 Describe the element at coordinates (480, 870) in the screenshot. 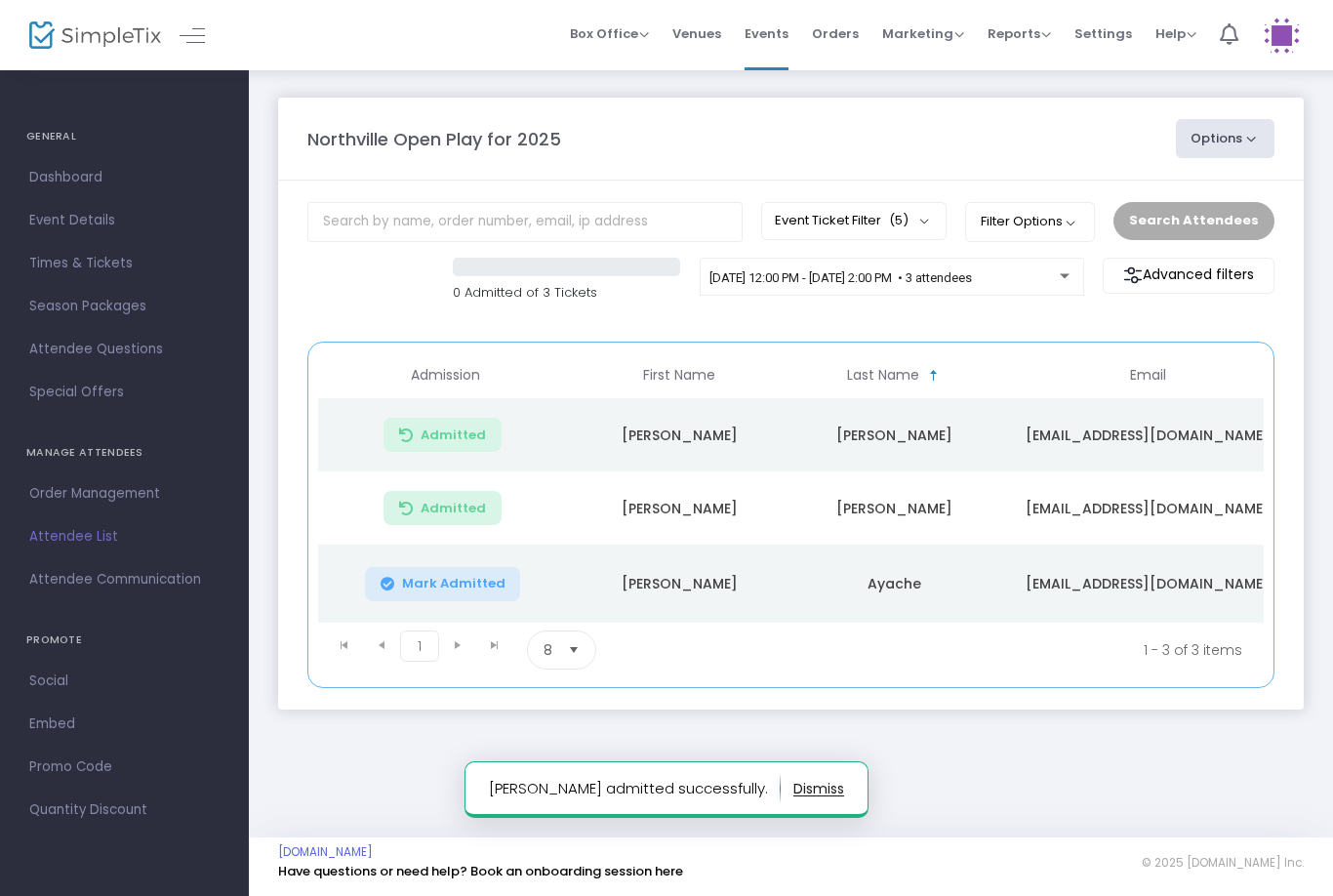

I see `a: Have questions or need help? Book an onboarding session here` at that location.